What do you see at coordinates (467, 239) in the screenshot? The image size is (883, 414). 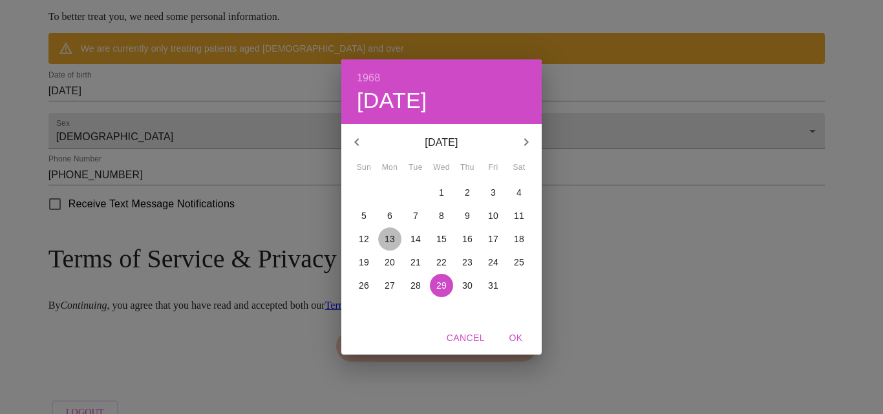 I see `button: 16` at bounding box center [467, 239].